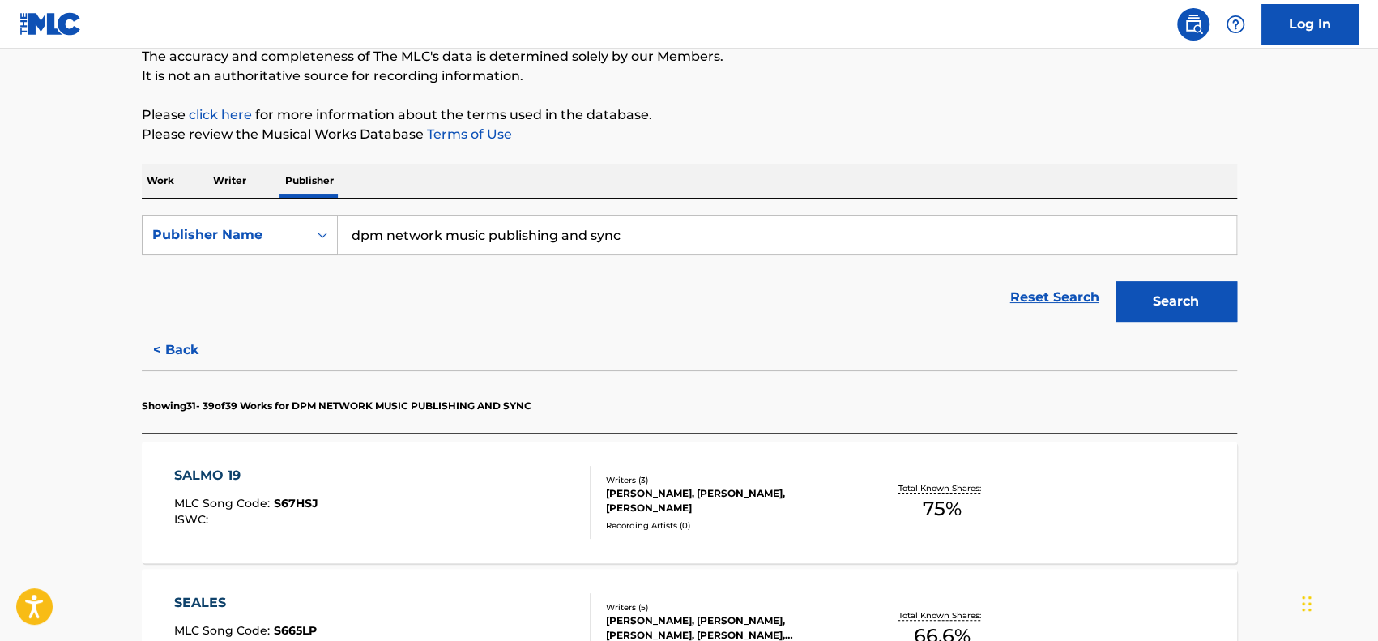  What do you see at coordinates (229, 181) in the screenshot?
I see `p: Writer` at bounding box center [229, 181].